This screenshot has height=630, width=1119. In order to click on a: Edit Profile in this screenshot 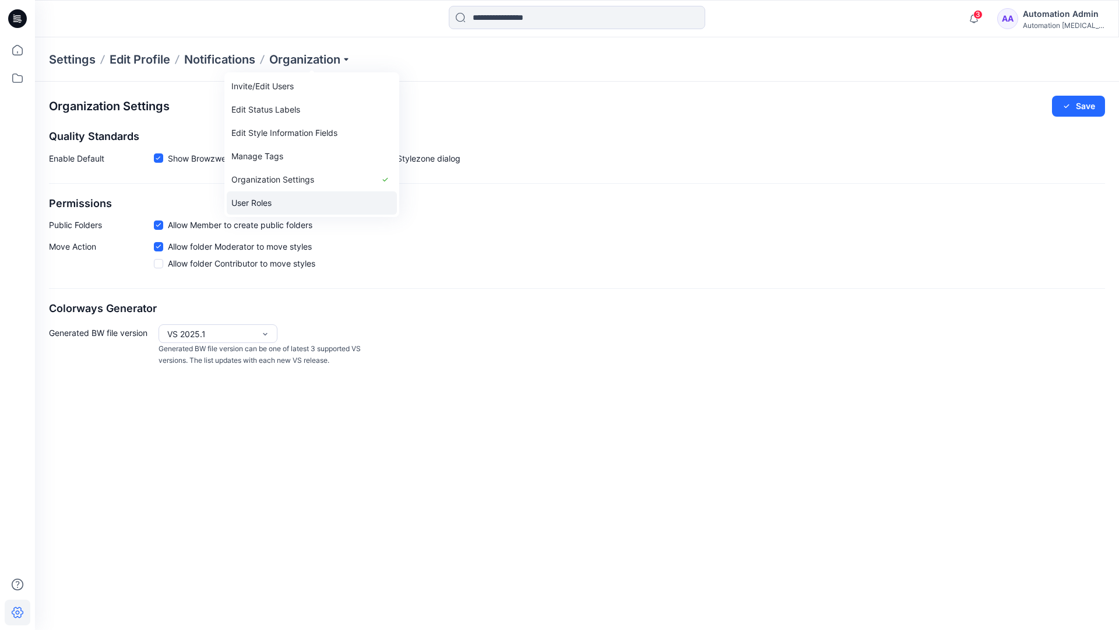, I will do `click(140, 59)`.